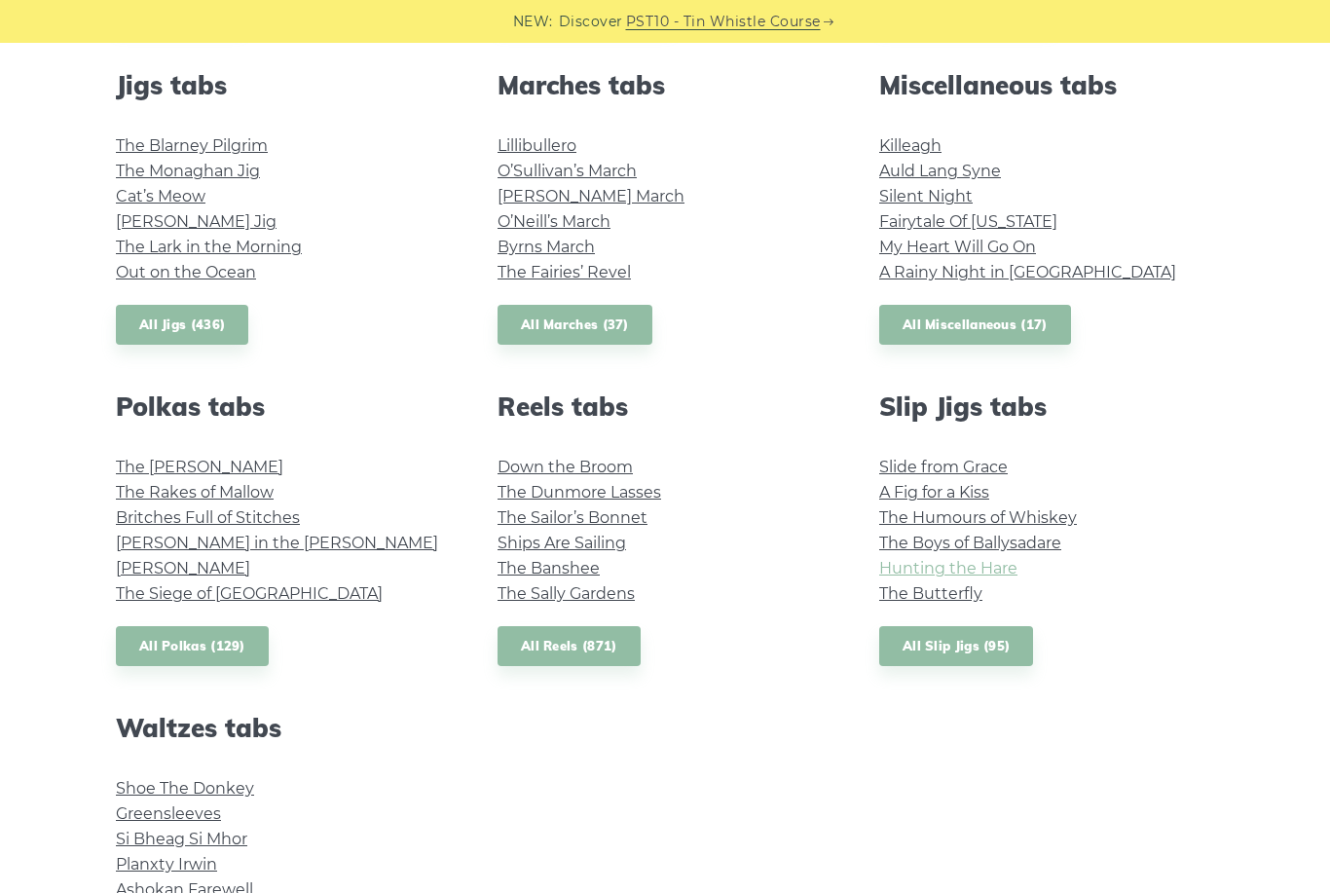  I want to click on a: Hunting the Hare, so click(948, 568).